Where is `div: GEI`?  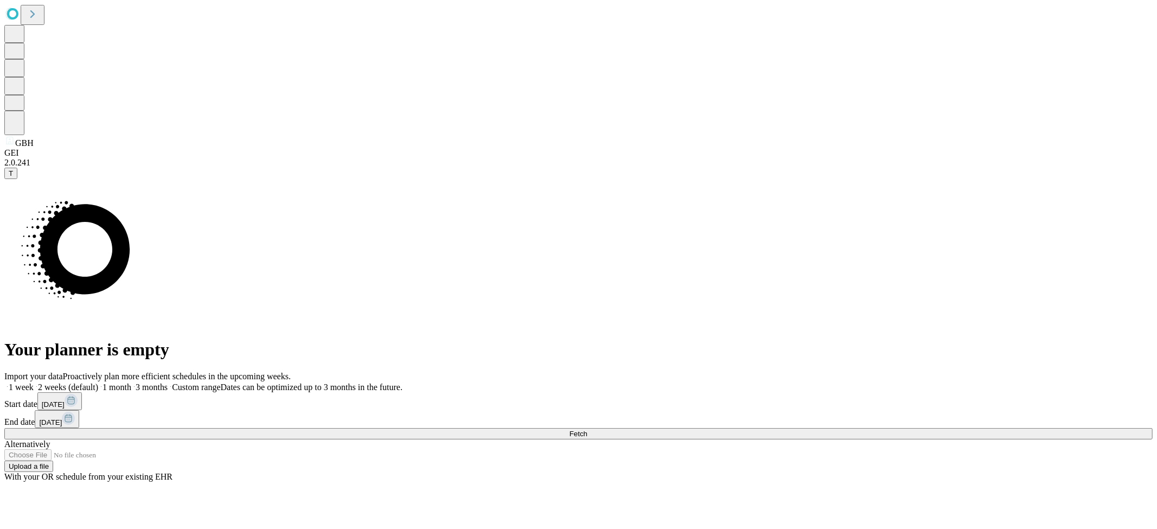
div: GEI is located at coordinates (578, 153).